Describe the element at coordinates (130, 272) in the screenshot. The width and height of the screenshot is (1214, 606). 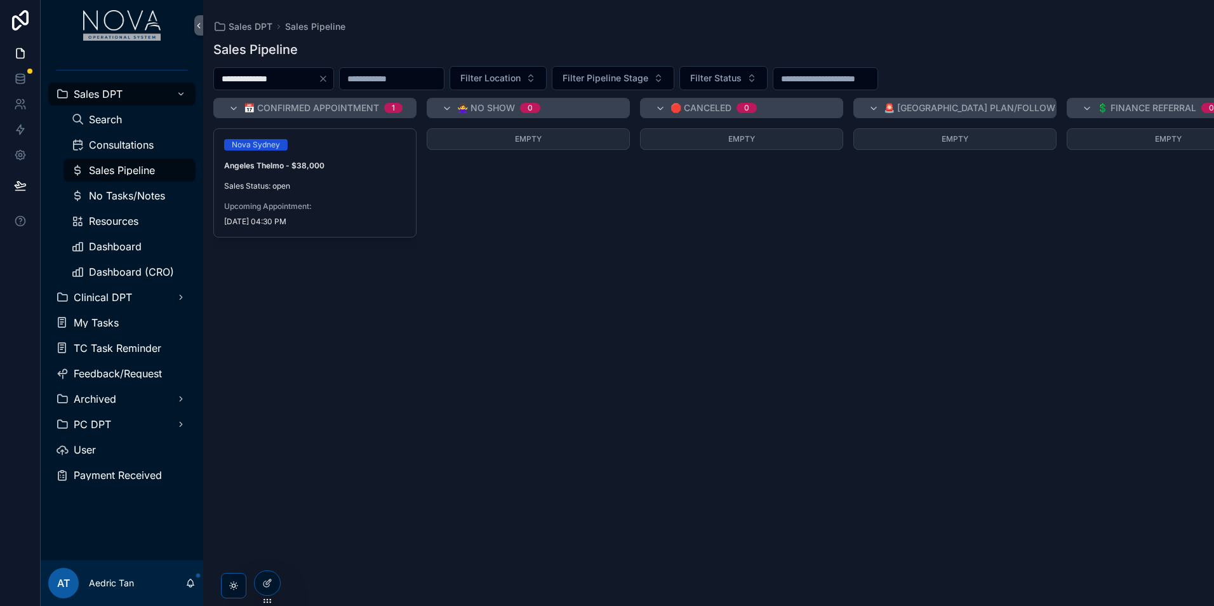
I see `a: Dashboard (CRO)` at that location.